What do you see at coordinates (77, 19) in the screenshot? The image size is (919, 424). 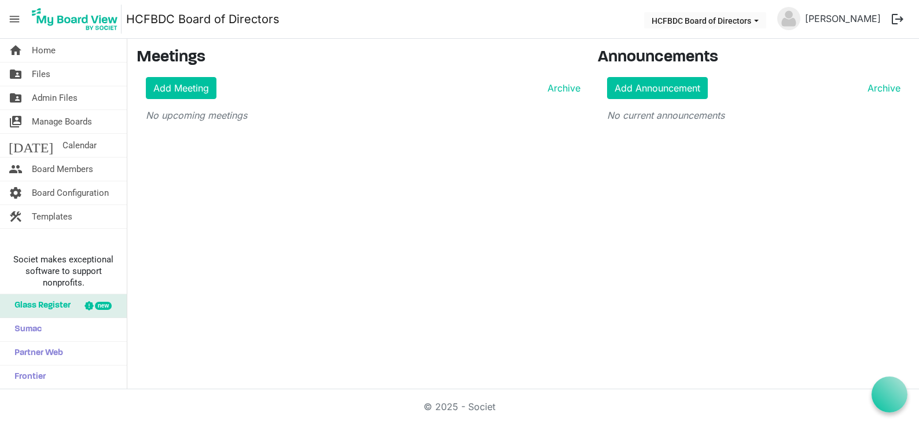 I see `a: My Board View Logo` at bounding box center [77, 19].